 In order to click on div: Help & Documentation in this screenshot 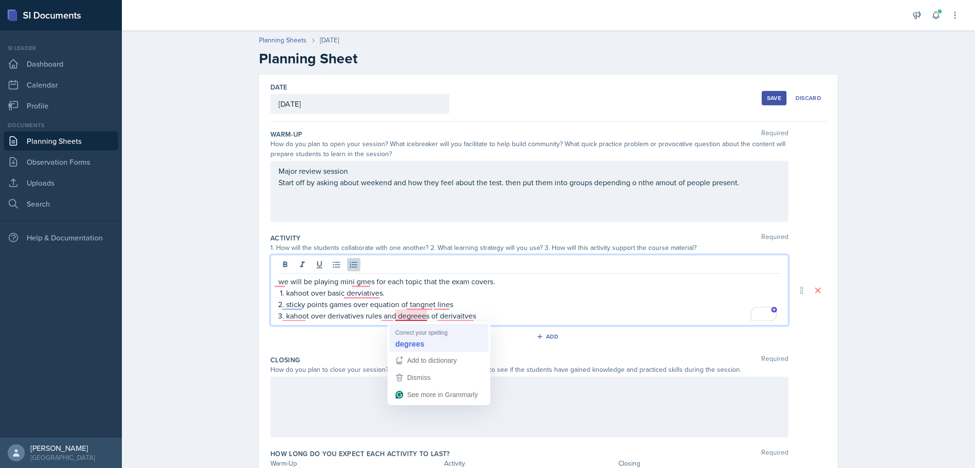, I will do `click(61, 238)`.